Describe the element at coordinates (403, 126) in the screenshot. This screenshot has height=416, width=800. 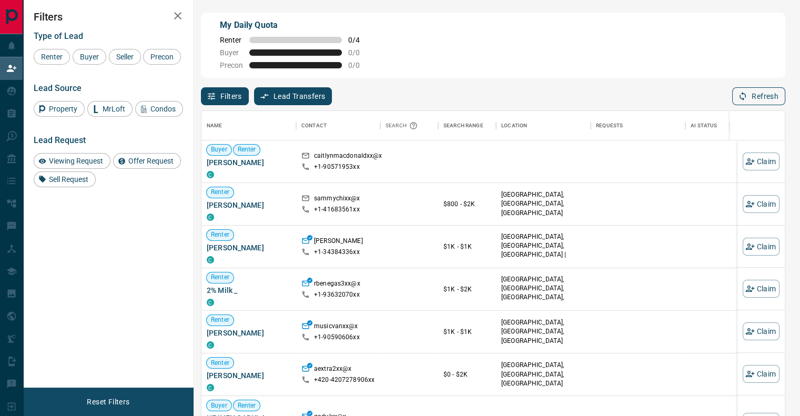
I see `div: Search` at that location.